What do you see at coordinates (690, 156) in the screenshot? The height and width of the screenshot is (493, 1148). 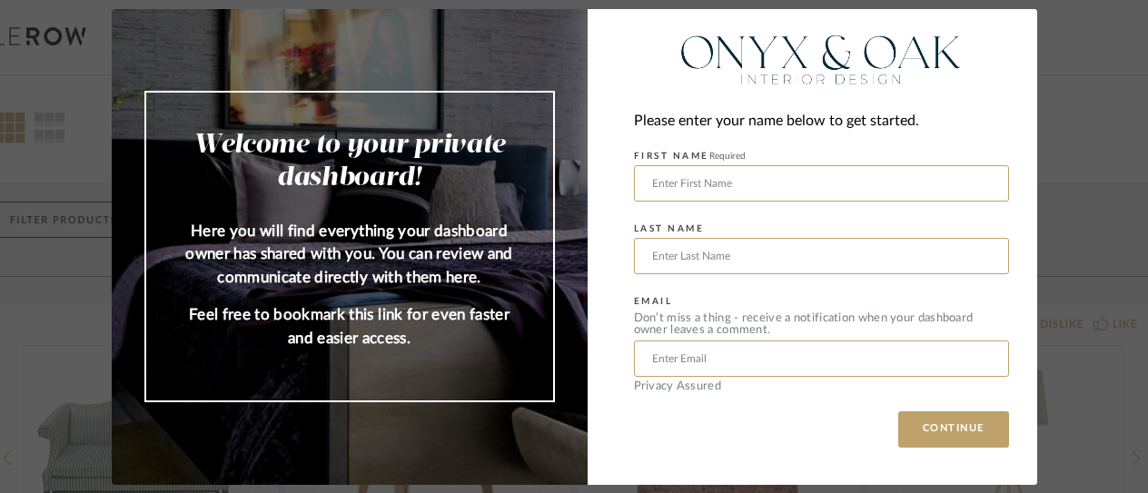 I see `label: FIRST NAME` at bounding box center [690, 156].